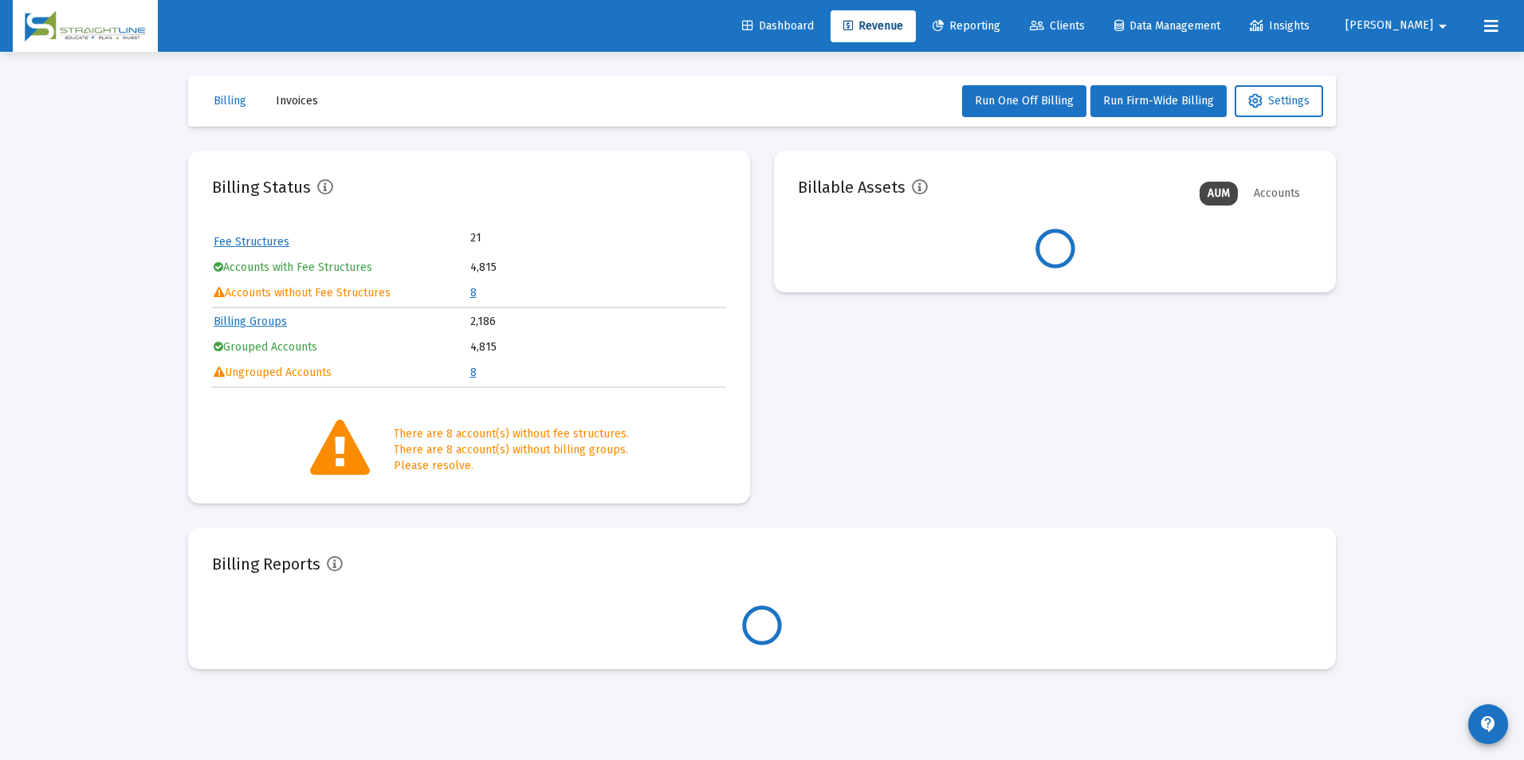  Describe the element at coordinates (1219, 194) in the screenshot. I see `div: AUM` at that location.